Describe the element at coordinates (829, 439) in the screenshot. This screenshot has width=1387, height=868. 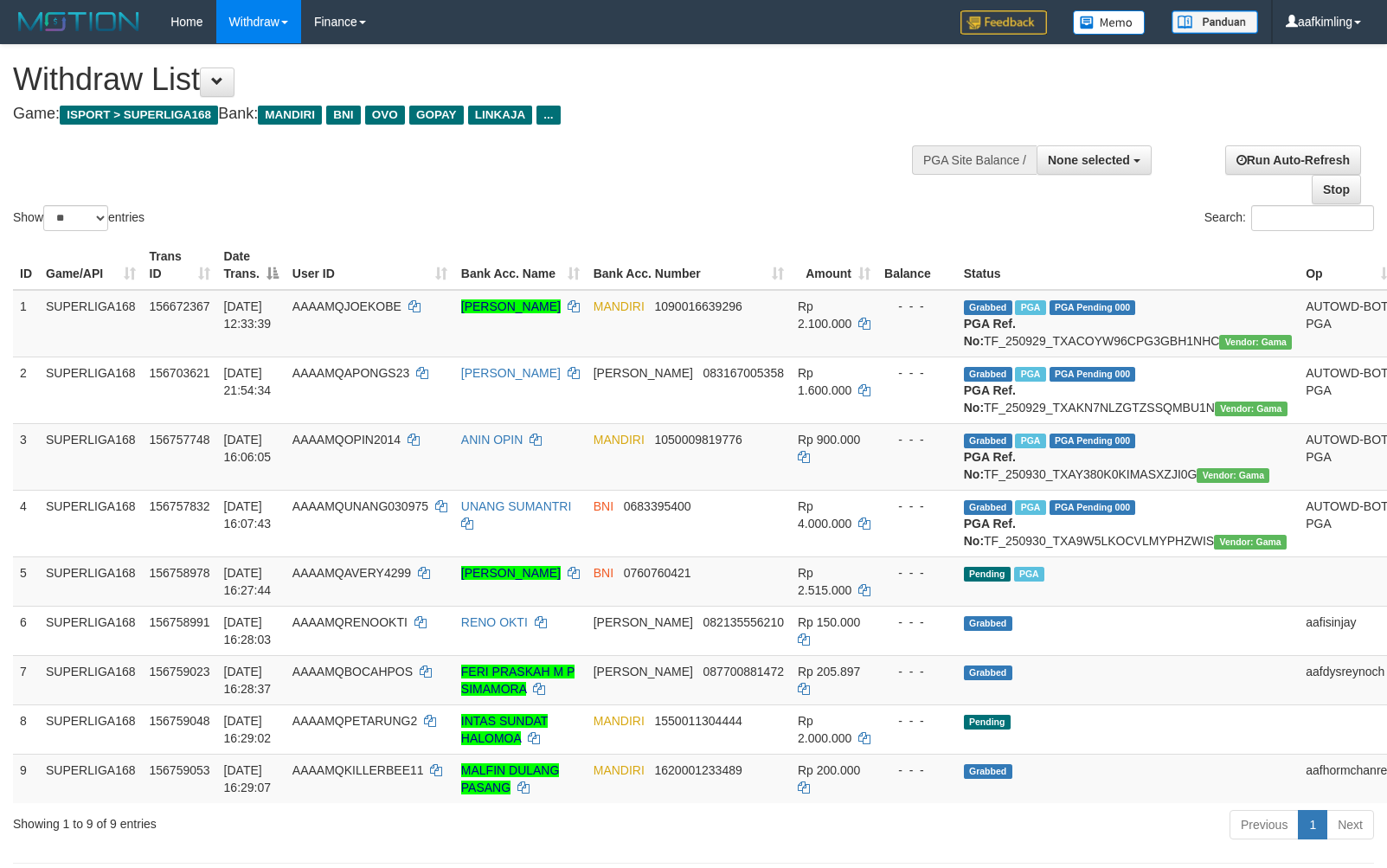
I see `span: Rp 900.000` at that location.